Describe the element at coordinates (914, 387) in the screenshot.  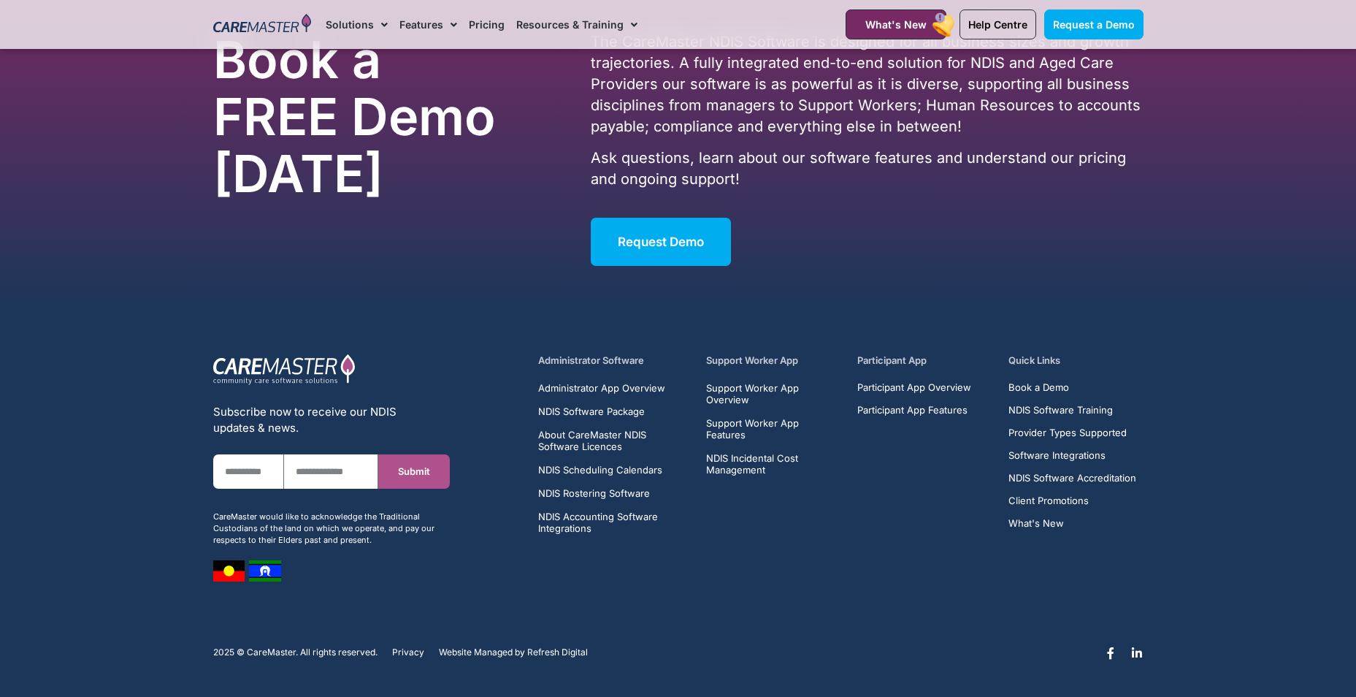
I see `a: Participant App Overview` at that location.